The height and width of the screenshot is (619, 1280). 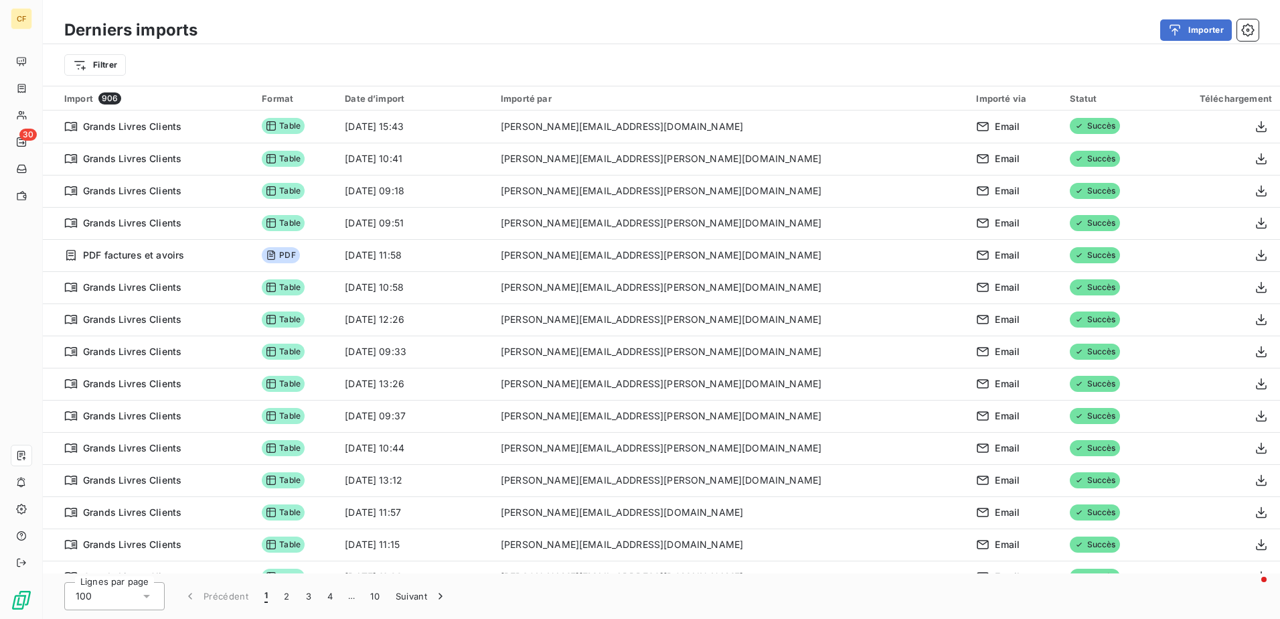 What do you see at coordinates (28, 135) in the screenshot?
I see `span: 30` at bounding box center [28, 135].